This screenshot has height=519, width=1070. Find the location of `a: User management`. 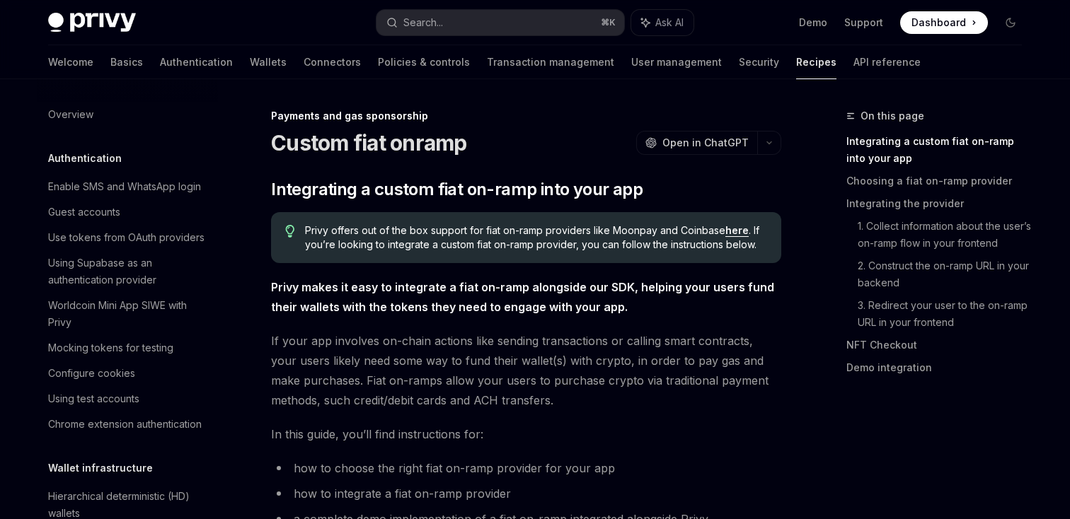

a: User management is located at coordinates (676, 62).